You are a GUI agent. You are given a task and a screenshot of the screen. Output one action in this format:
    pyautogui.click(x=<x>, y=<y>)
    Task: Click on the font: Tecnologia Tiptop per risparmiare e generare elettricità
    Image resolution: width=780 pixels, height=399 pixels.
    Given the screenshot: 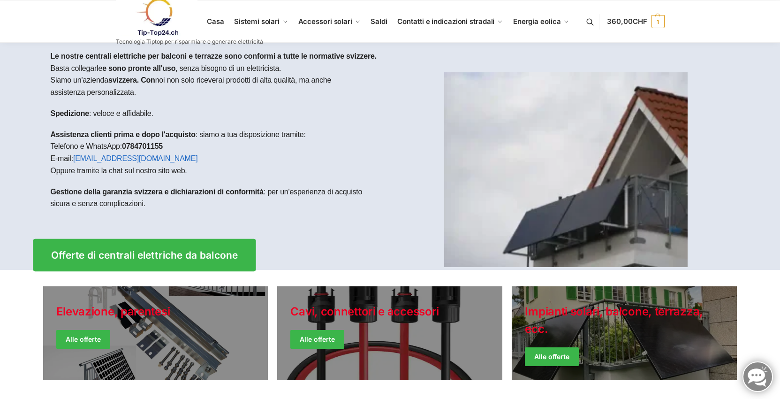 What is the action you would take?
    pyautogui.click(x=190, y=41)
    